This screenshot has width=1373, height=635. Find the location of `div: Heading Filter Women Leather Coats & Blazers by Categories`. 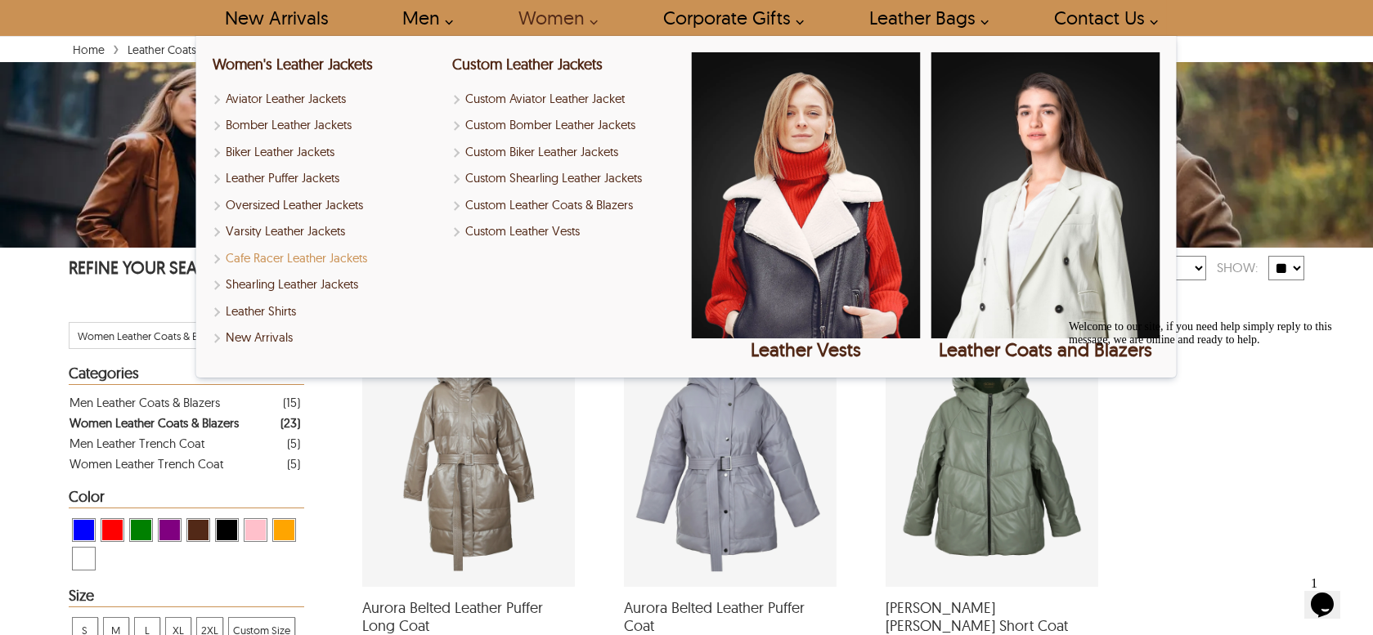

div: Heading Filter Women Leather Coats & Blazers by Categories is located at coordinates (186, 375).